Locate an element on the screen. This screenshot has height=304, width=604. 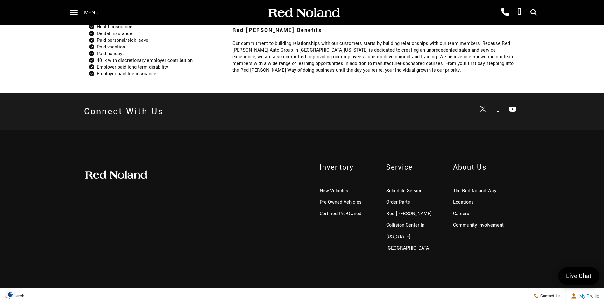
a: Community Involvement is located at coordinates (478, 225).